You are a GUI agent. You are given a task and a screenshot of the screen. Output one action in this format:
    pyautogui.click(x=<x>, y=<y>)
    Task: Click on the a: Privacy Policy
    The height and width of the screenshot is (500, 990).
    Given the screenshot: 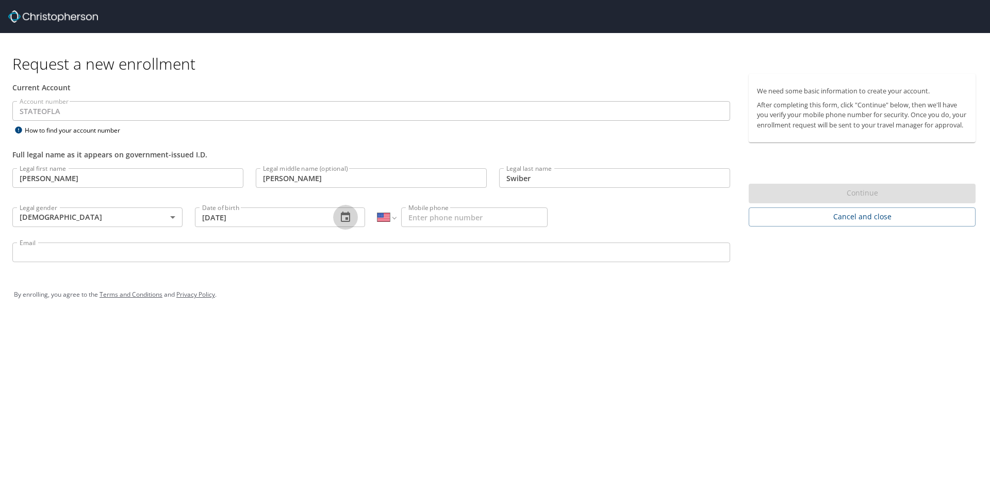 What is the action you would take?
    pyautogui.click(x=195, y=294)
    